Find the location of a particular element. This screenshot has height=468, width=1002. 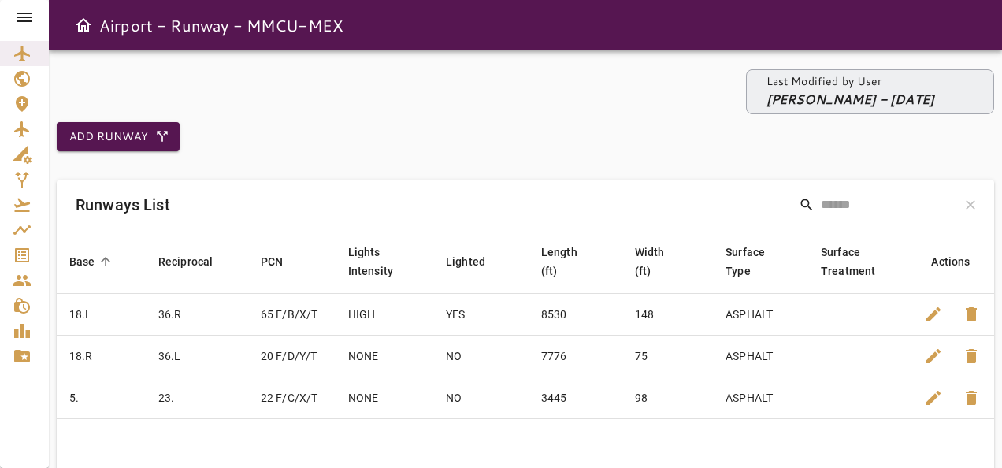

td: 7776 is located at coordinates (575, 355).